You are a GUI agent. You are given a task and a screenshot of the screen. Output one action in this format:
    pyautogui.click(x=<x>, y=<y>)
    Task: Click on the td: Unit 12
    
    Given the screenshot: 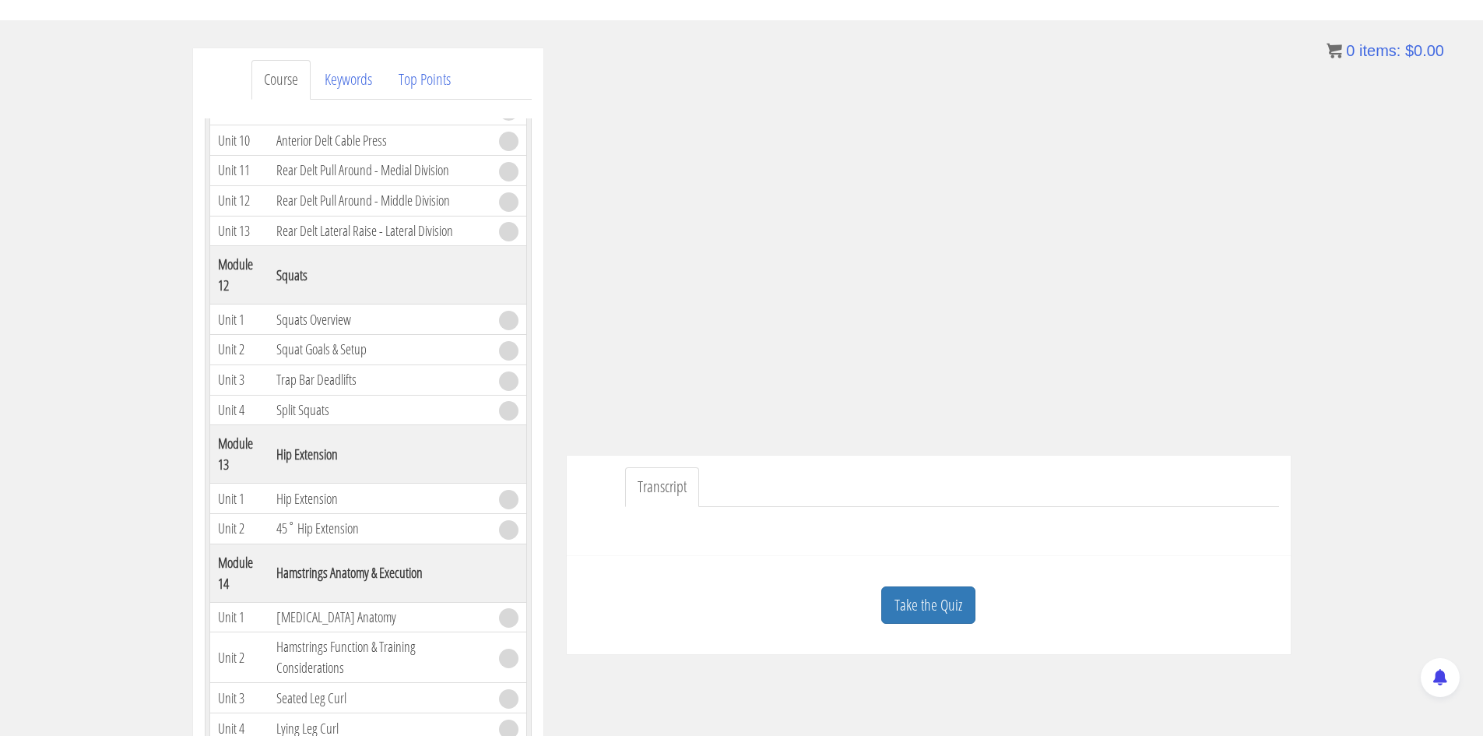 What is the action you would take?
    pyautogui.click(x=239, y=200)
    